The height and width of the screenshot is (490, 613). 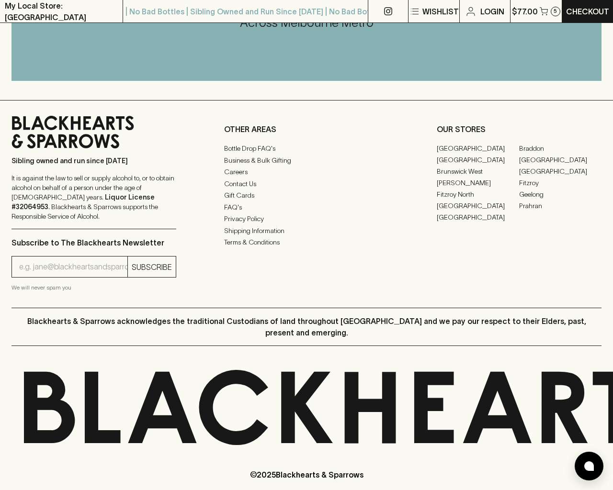 What do you see at coordinates (306, 219) in the screenshot?
I see `a: Privacy Policy` at bounding box center [306, 219].